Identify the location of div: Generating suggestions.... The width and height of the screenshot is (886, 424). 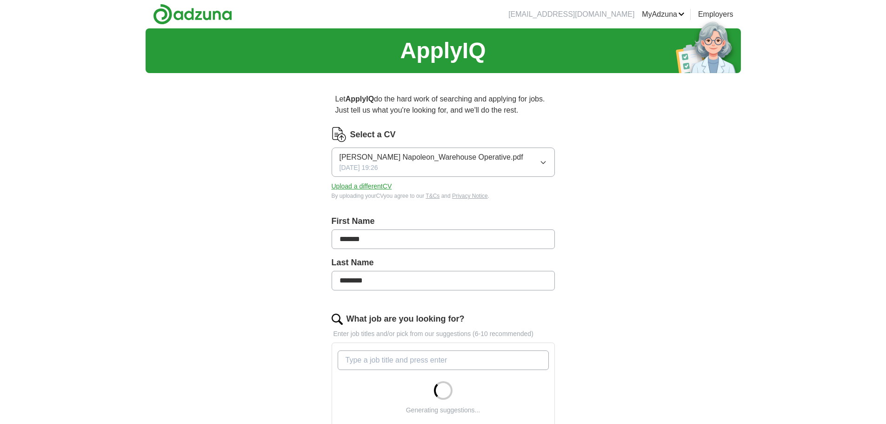
(443, 410).